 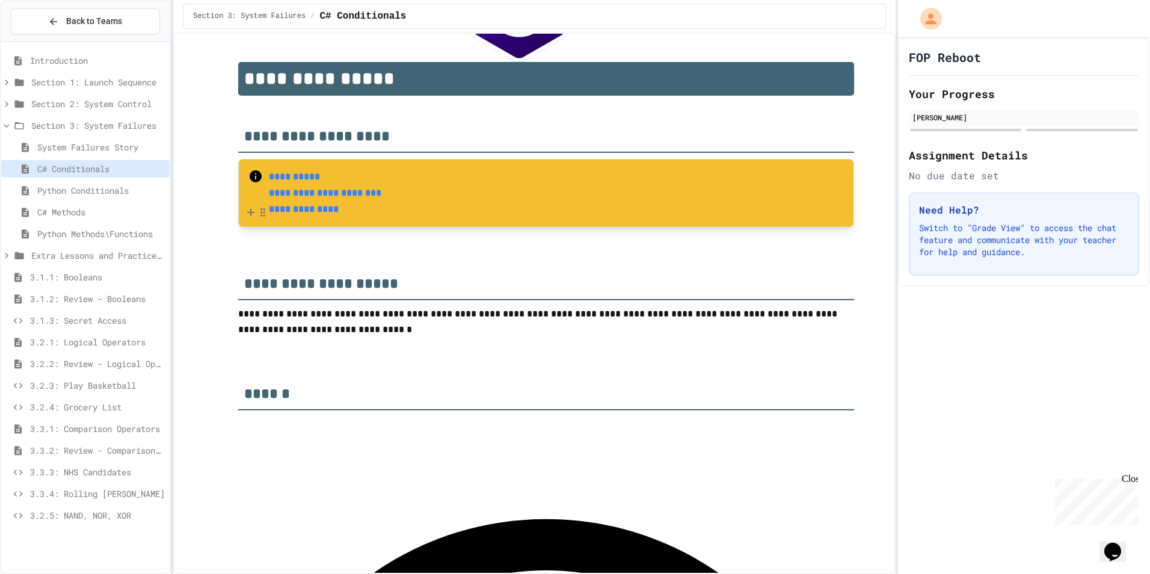 I want to click on h3: Need Help?, so click(x=1024, y=210).